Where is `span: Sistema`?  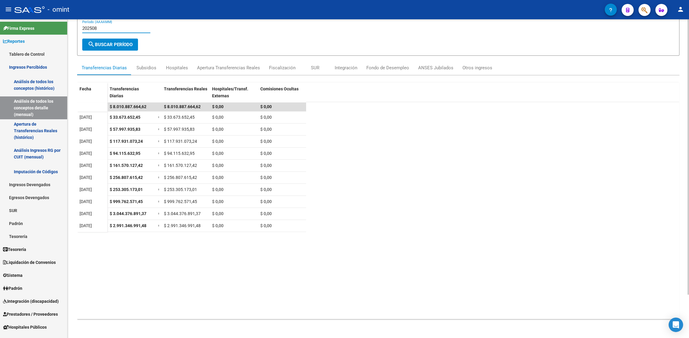
span: Sistema is located at coordinates (13, 275).